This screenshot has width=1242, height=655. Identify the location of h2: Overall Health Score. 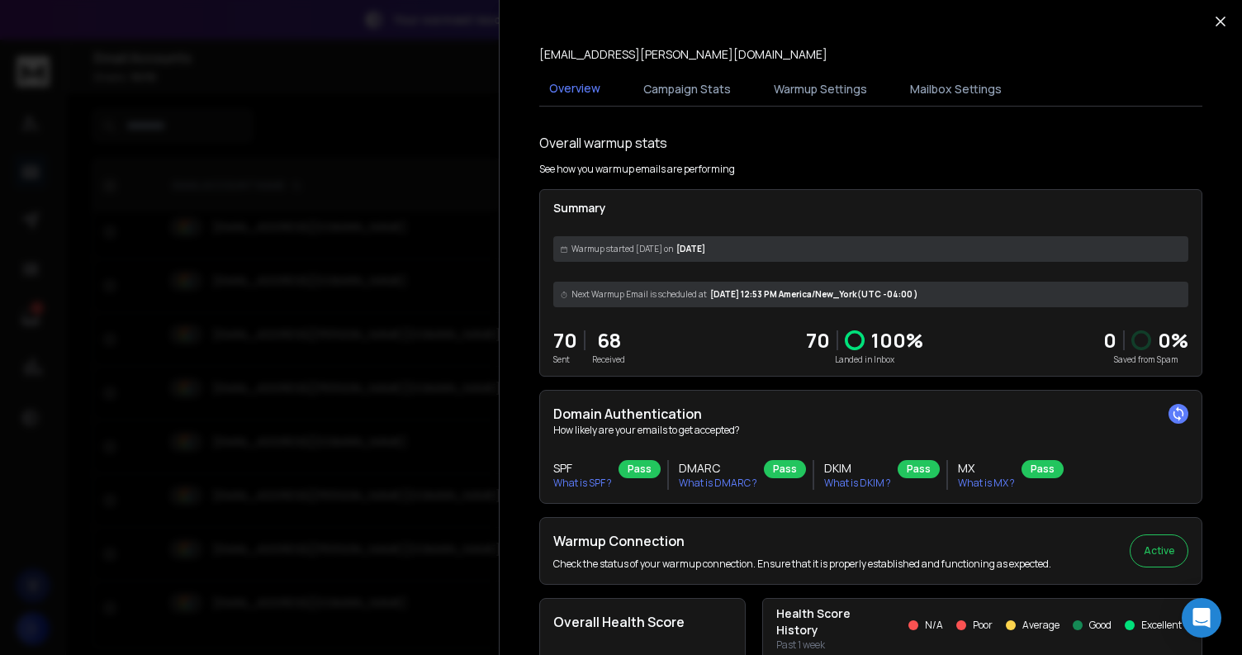
(642, 622).